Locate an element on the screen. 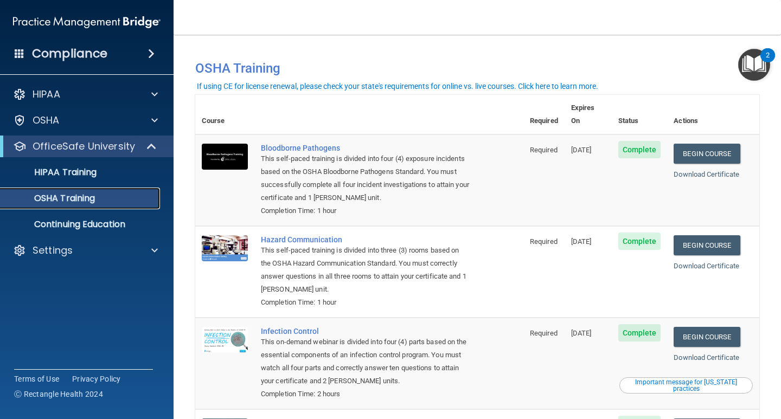 This screenshot has height=419, width=781. a: OfficeSafe University is located at coordinates (85, 146).